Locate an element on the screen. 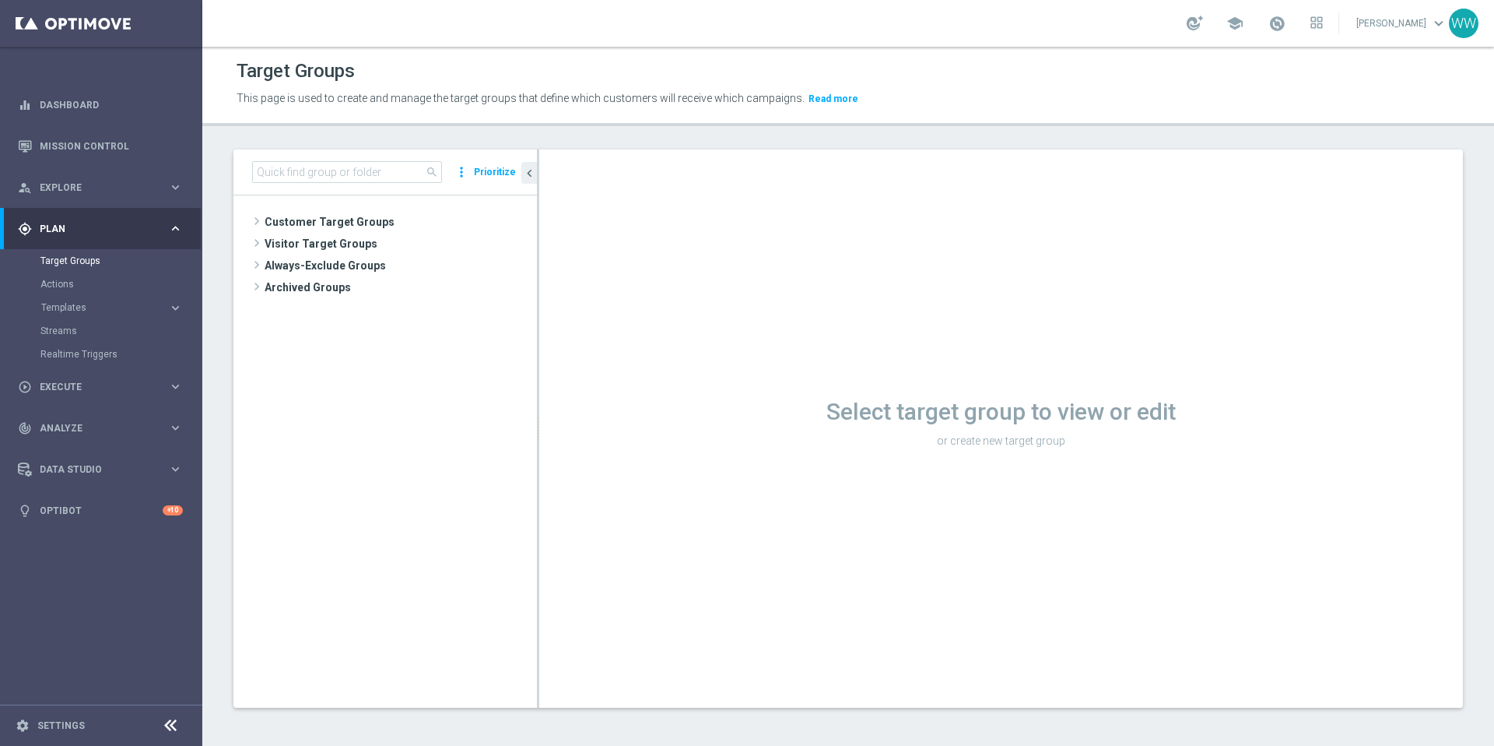 The height and width of the screenshot is (746, 1494). span: Templates is located at coordinates (97, 307).